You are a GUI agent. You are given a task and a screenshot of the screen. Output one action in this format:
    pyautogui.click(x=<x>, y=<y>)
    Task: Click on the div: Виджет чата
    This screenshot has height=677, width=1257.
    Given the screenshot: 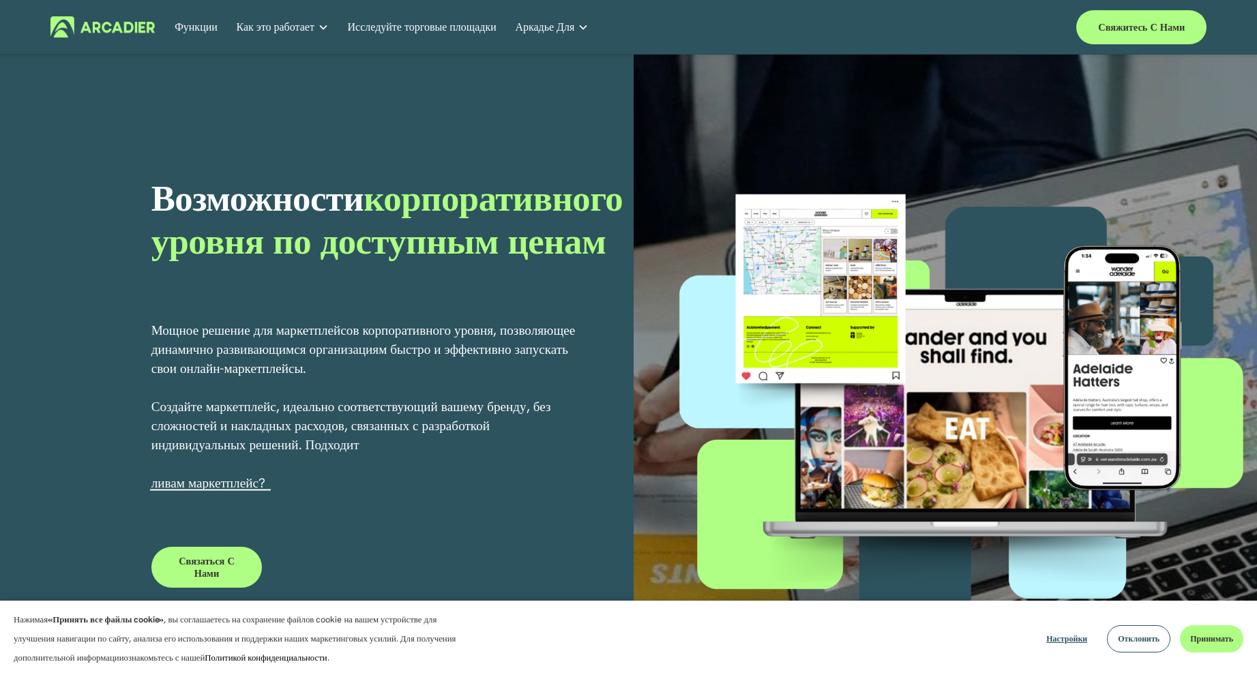 What is the action you would take?
    pyautogui.click(x=1223, y=644)
    